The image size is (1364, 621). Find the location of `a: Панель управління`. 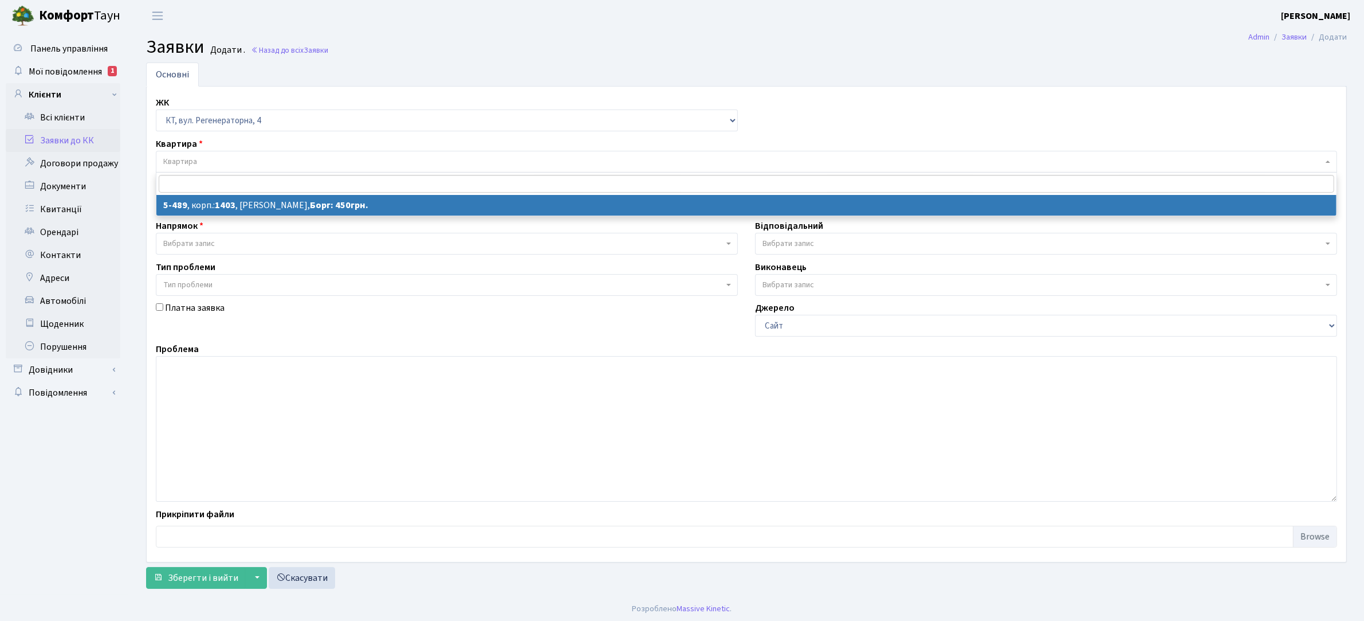

a: Панель управління is located at coordinates (63, 49).